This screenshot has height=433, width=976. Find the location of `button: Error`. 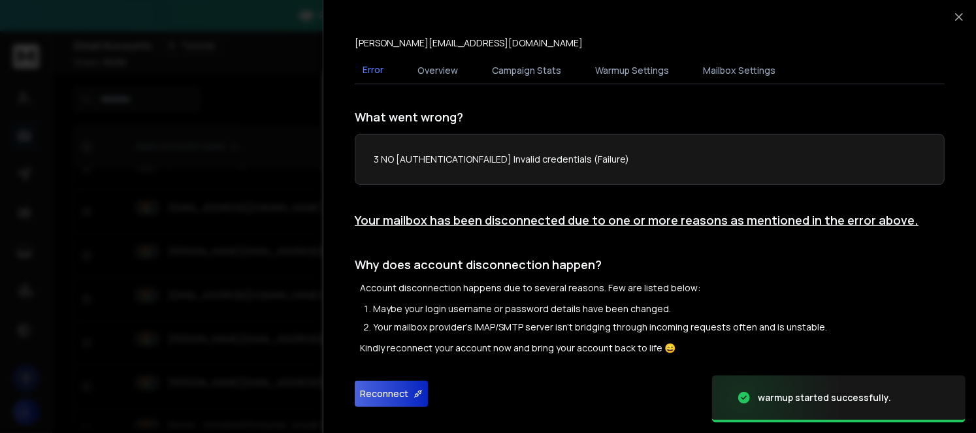

button: Error is located at coordinates (373, 71).